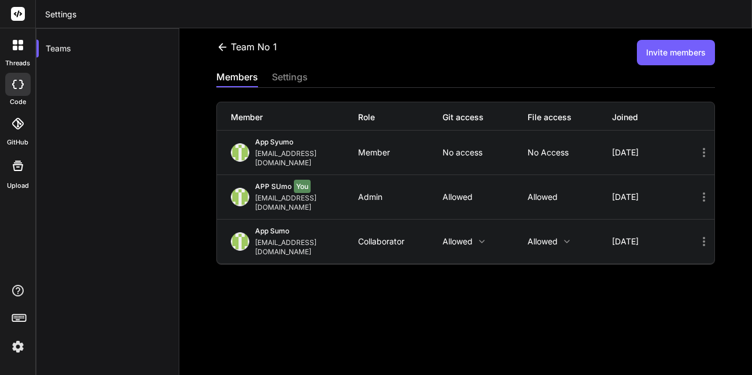 The width and height of the screenshot is (752, 375). What do you see at coordinates (18, 347) in the screenshot?
I see `img: settings` at bounding box center [18, 347].